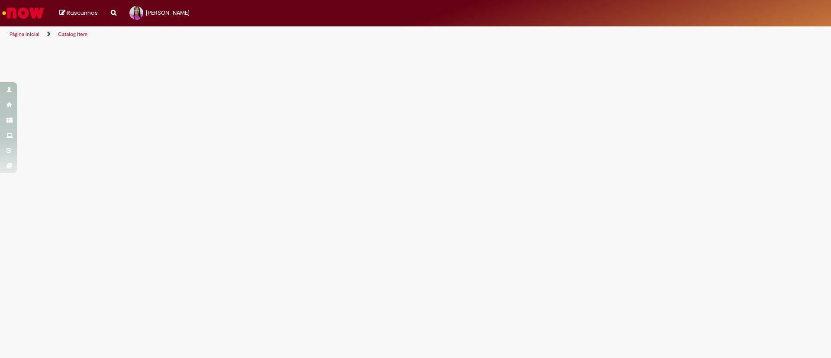 This screenshot has width=831, height=358. I want to click on a: Catalog Item, so click(73, 34).